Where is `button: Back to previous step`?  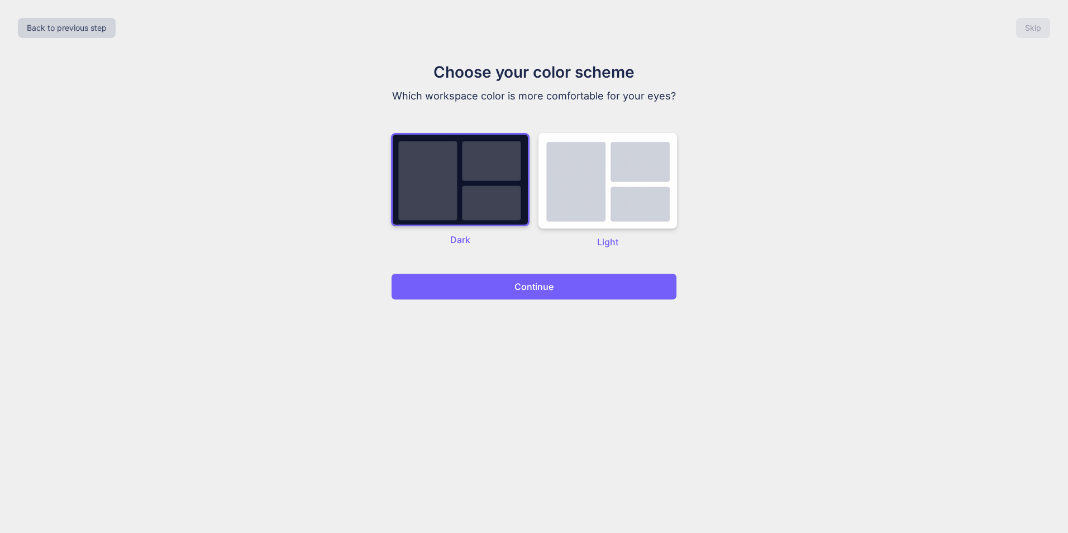 button: Back to previous step is located at coordinates (66, 28).